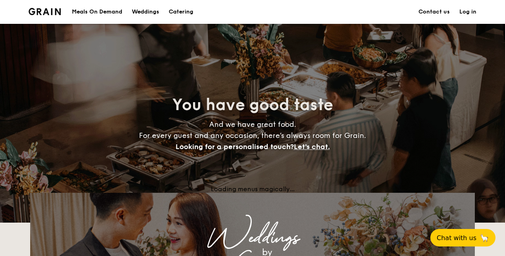 Image resolution: width=505 pixels, height=256 pixels. I want to click on a: Logotype, so click(44, 12).